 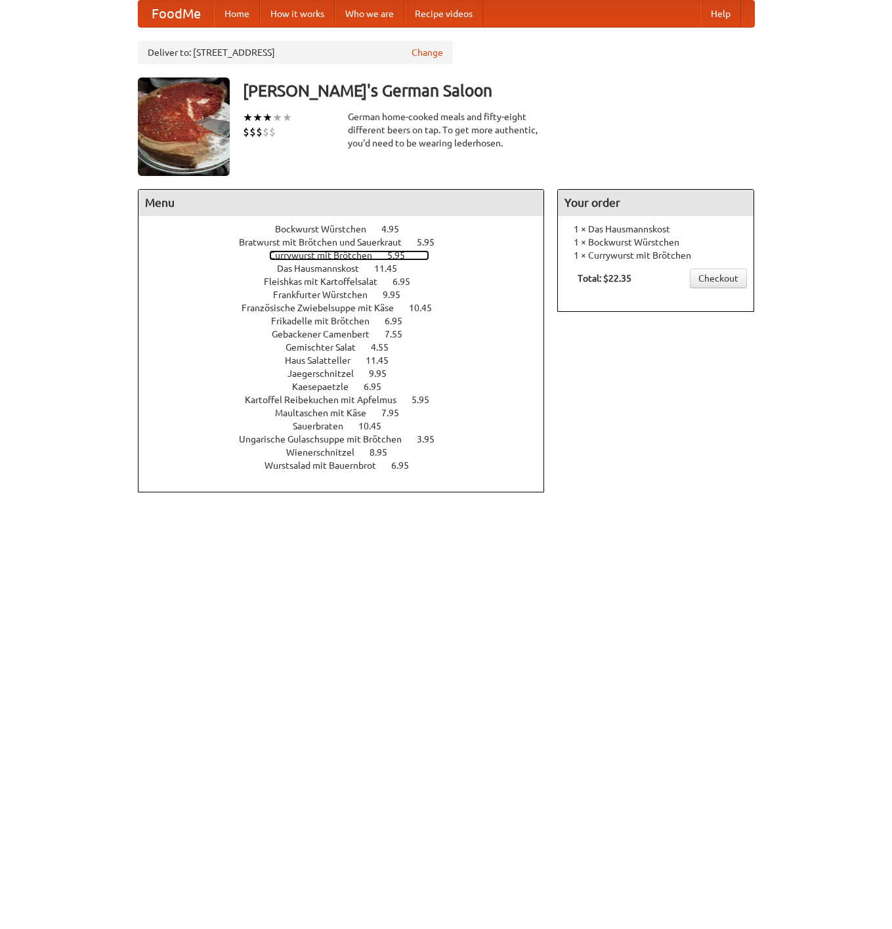 I want to click on a: Französische Zwiebelsuppe mit Käse 10.45, so click(x=349, y=308).